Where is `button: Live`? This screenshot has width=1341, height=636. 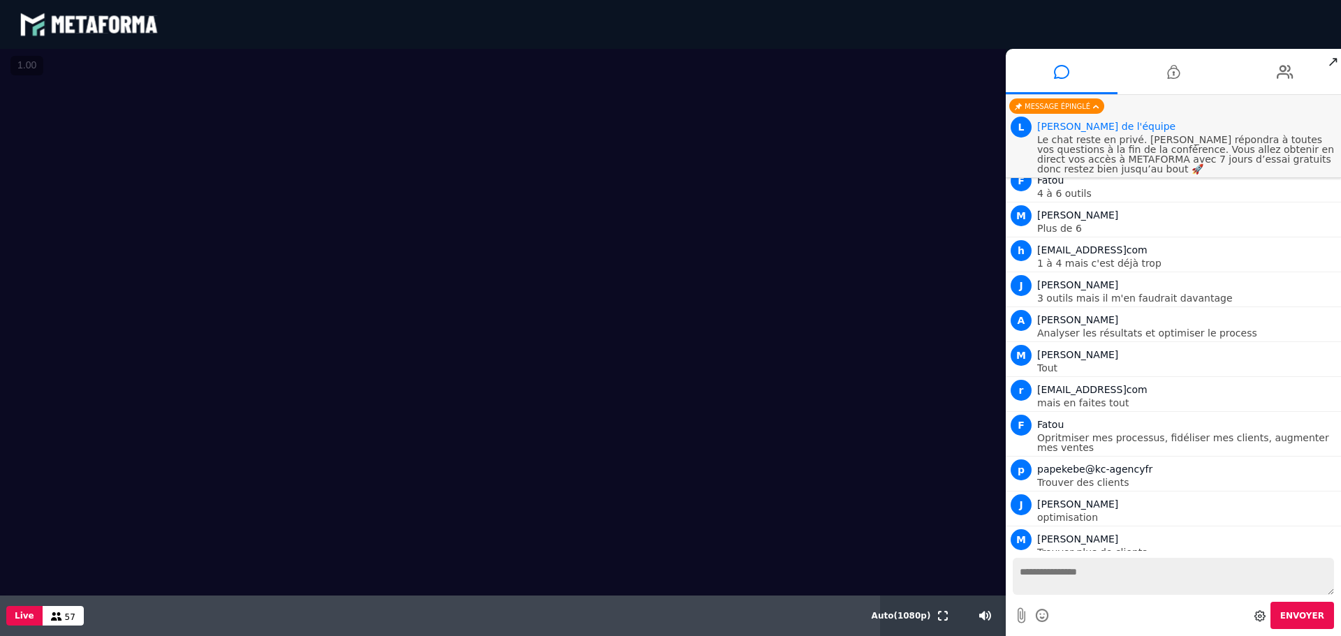 button: Live is located at coordinates (24, 616).